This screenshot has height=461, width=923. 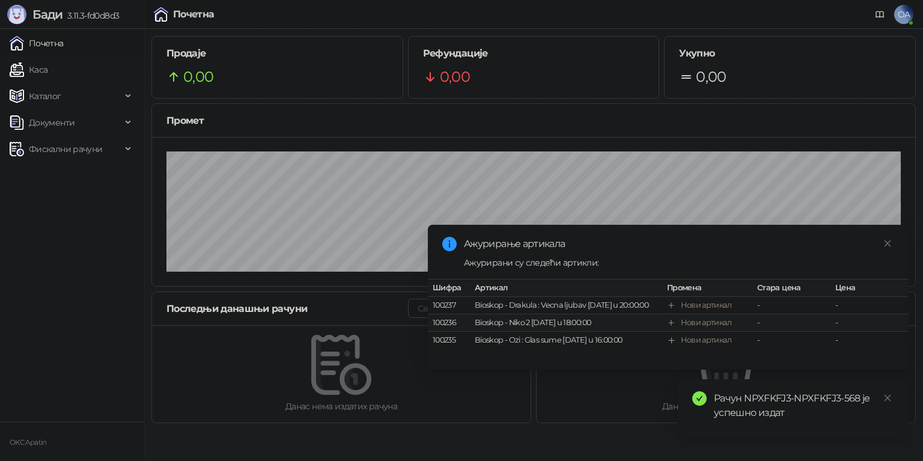 What do you see at coordinates (726, 406) in the screenshot?
I see `div: Данас нема продатих артикала` at bounding box center [726, 406].